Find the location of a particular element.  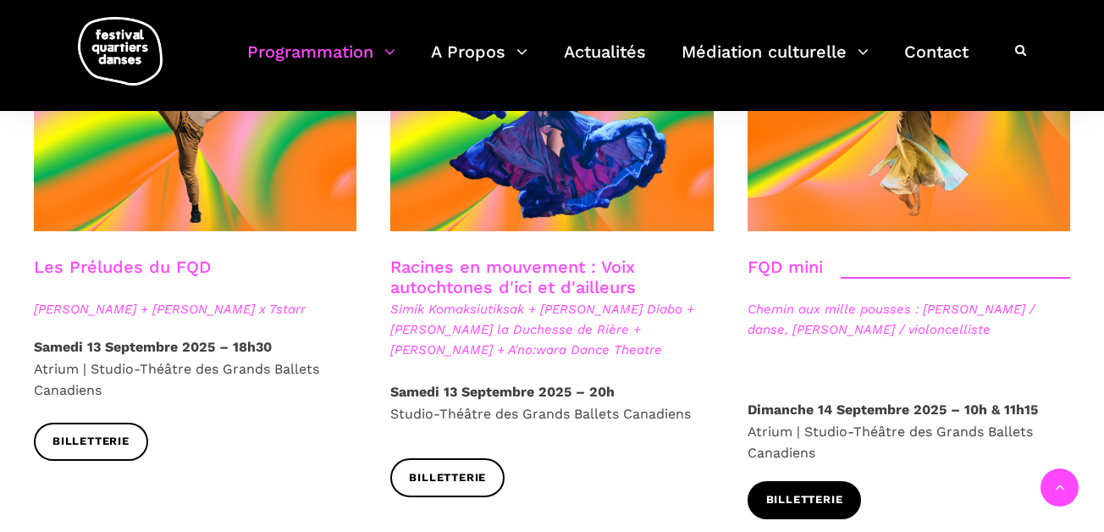

a: FQD mini is located at coordinates (785, 267).